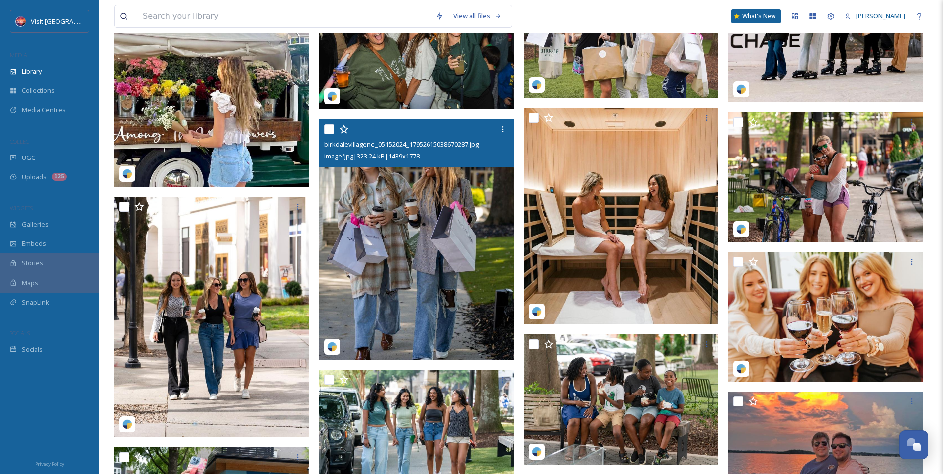  I want to click on span: Privacy Policy, so click(50, 464).